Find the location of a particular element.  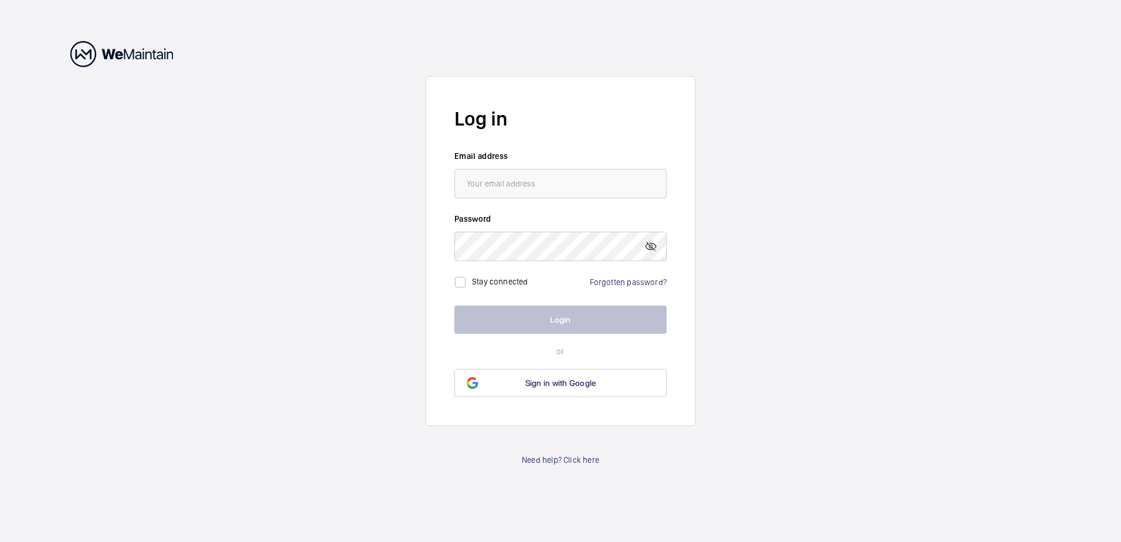

button: Login is located at coordinates (560, 319).